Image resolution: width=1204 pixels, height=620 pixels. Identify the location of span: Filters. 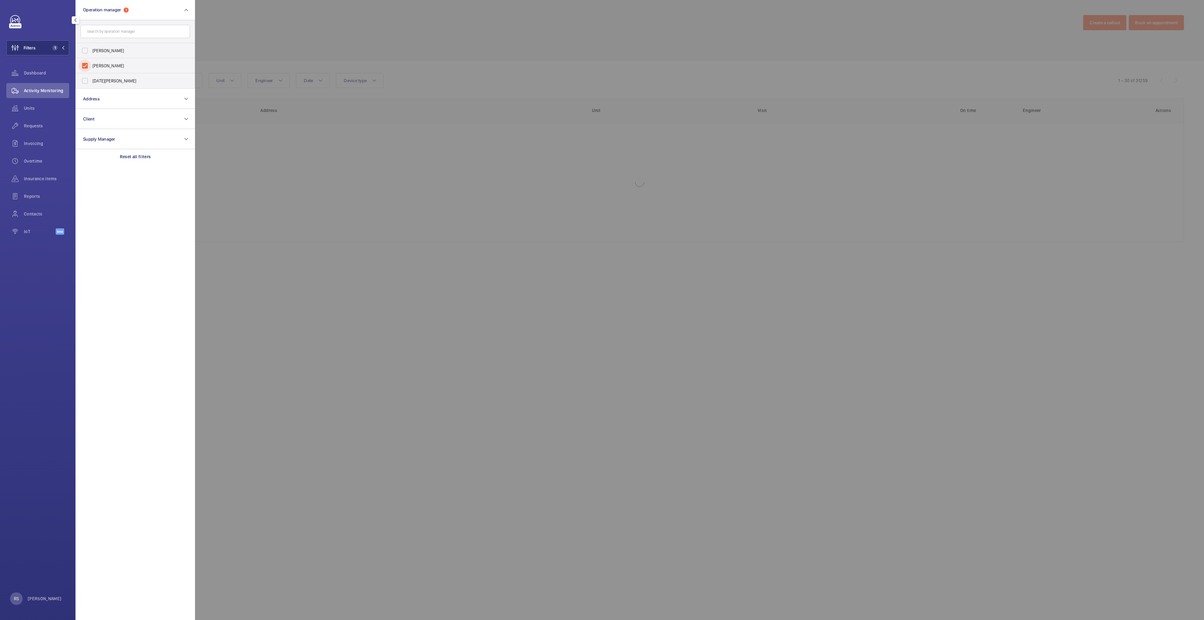
(30, 48).